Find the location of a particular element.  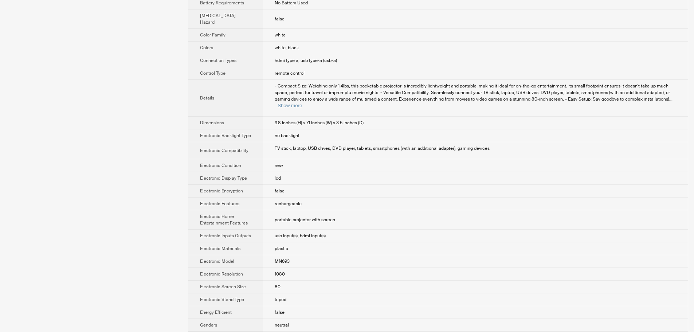

span: Connection Types is located at coordinates (218, 60).